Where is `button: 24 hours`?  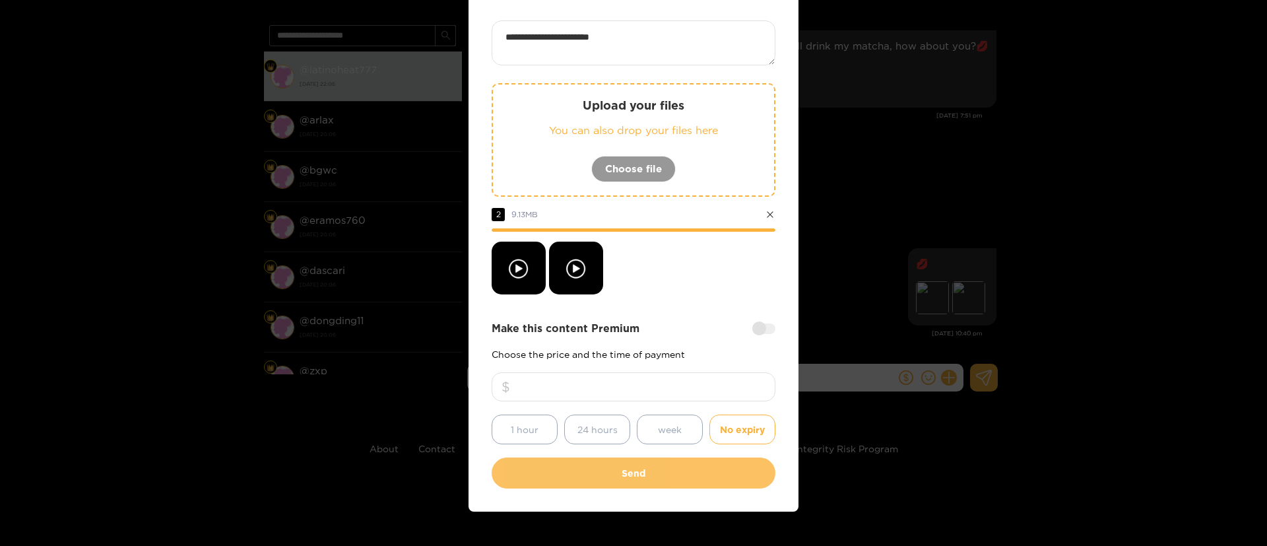
button: 24 hours is located at coordinates (597, 429).